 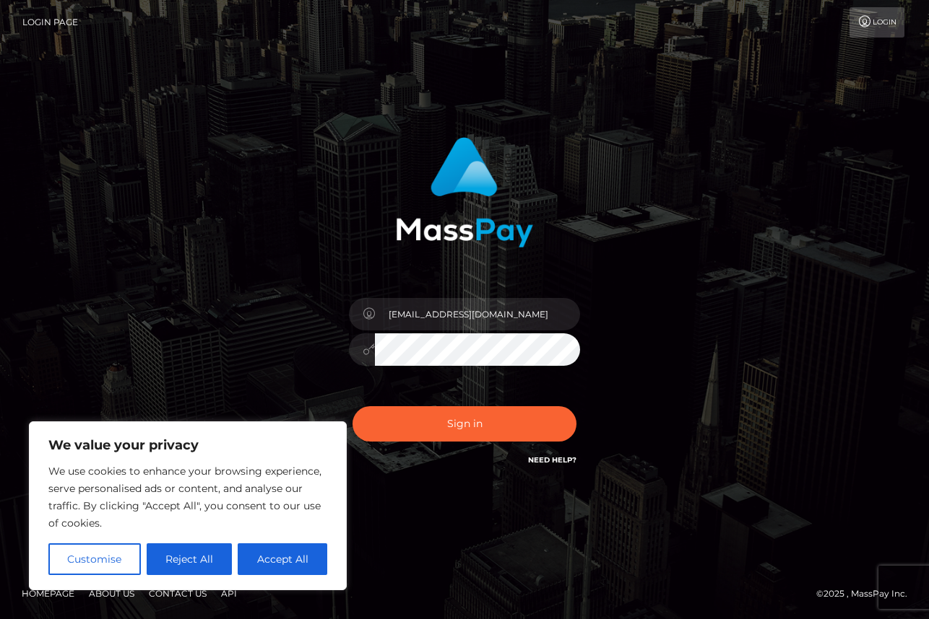 What do you see at coordinates (229, 593) in the screenshot?
I see `a: API` at bounding box center [229, 593].